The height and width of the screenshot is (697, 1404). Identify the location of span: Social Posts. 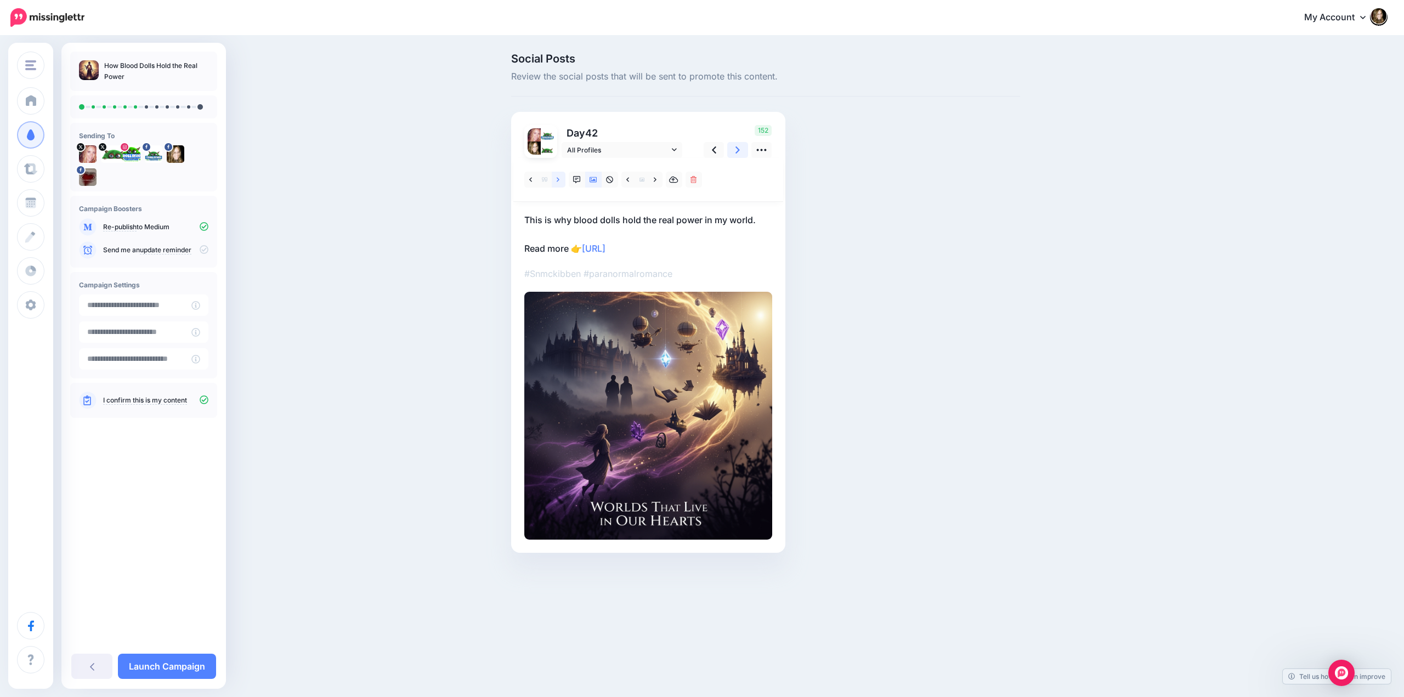
(766, 59).